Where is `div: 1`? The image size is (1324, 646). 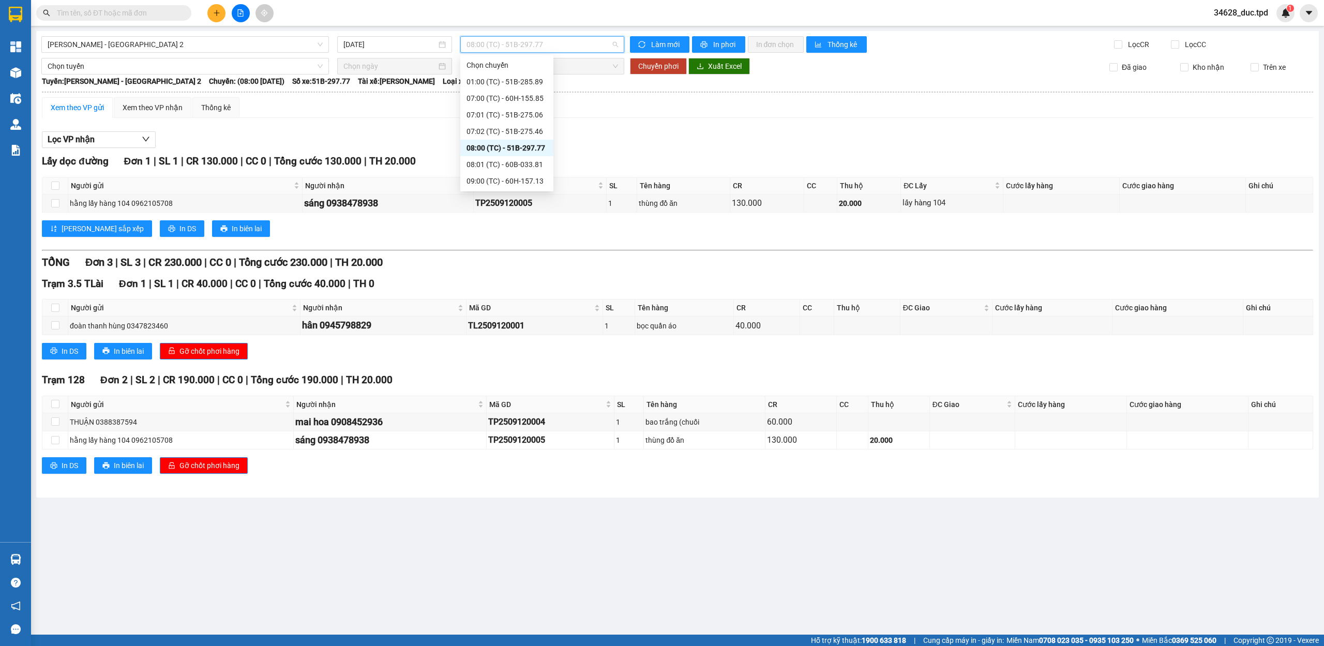 div: 1 is located at coordinates (619, 326).